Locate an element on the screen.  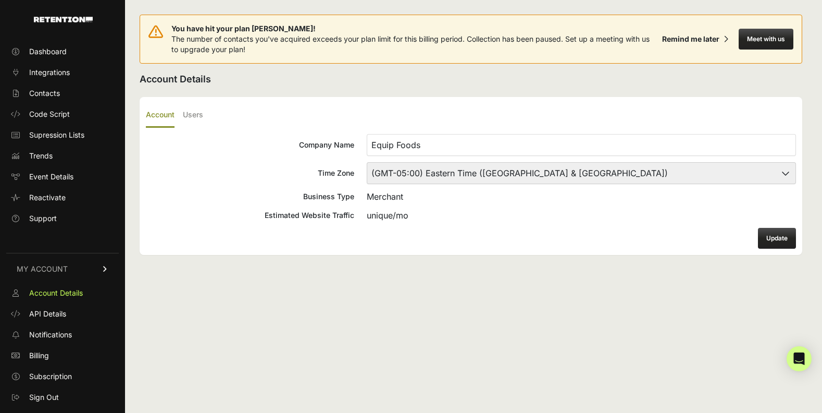
button: Update is located at coordinates (777, 238).